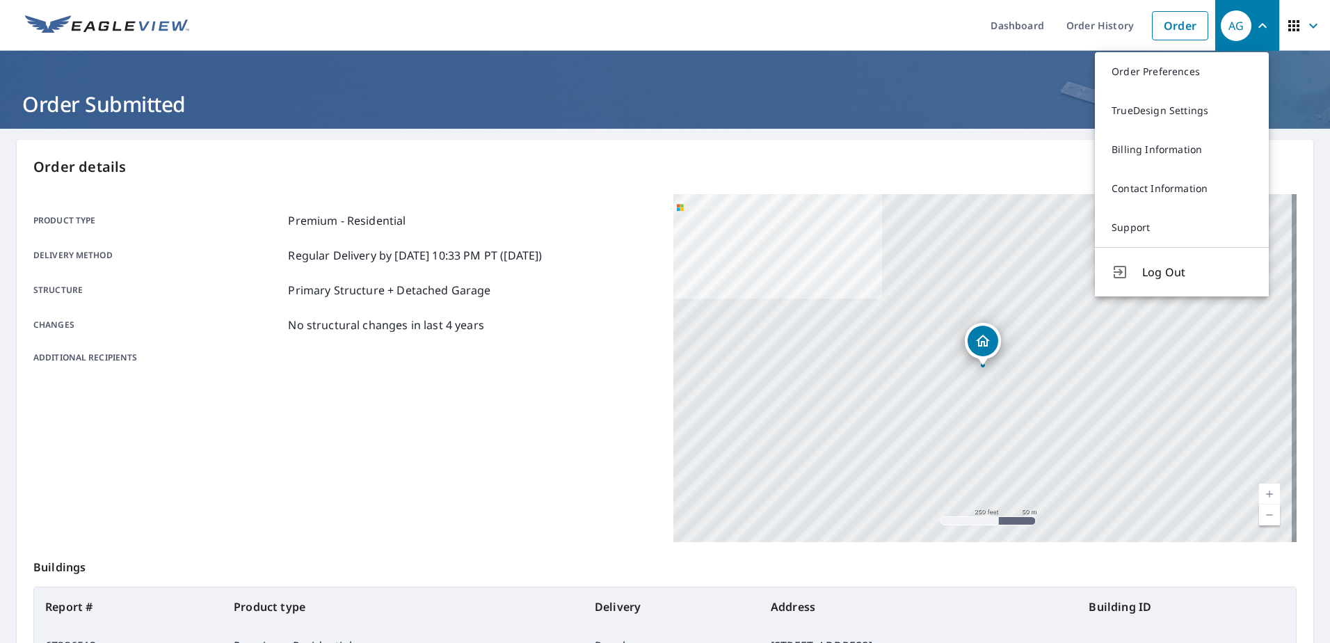 The height and width of the screenshot is (643, 1330). Describe the element at coordinates (671, 607) in the screenshot. I see `th: Delivery` at that location.